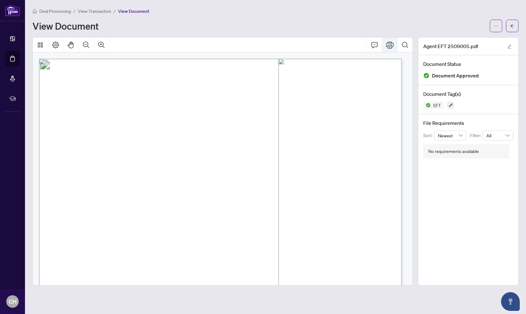 The height and width of the screenshot is (314, 526). I want to click on h4: File Requirements, so click(468, 123).